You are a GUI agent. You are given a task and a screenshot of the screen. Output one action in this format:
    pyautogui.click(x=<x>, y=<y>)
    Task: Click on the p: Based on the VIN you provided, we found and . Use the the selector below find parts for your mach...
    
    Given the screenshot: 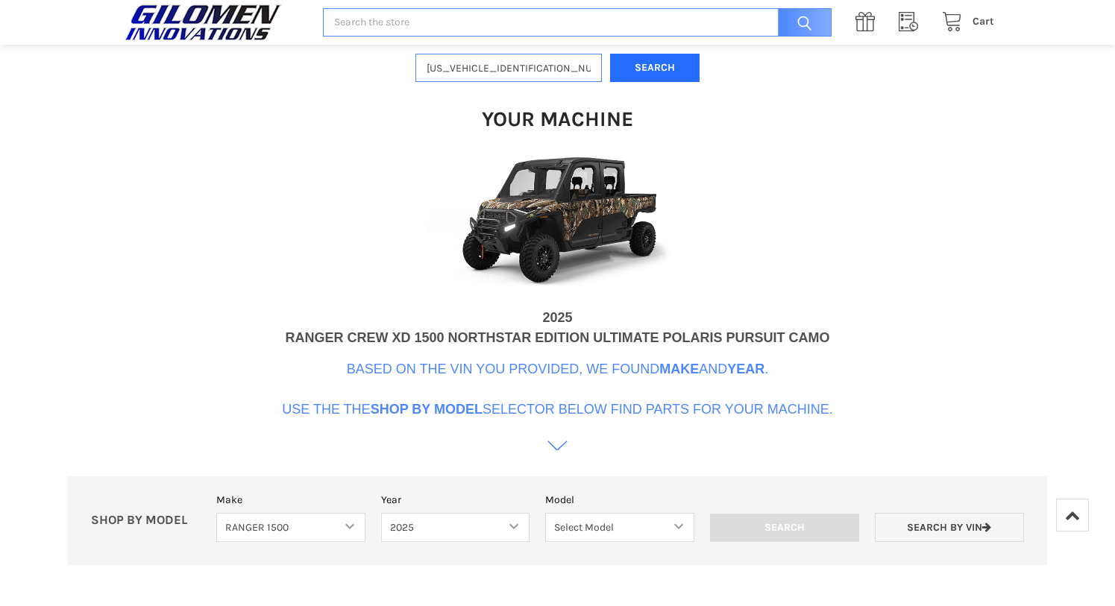 What is the action you would take?
    pyautogui.click(x=557, y=389)
    